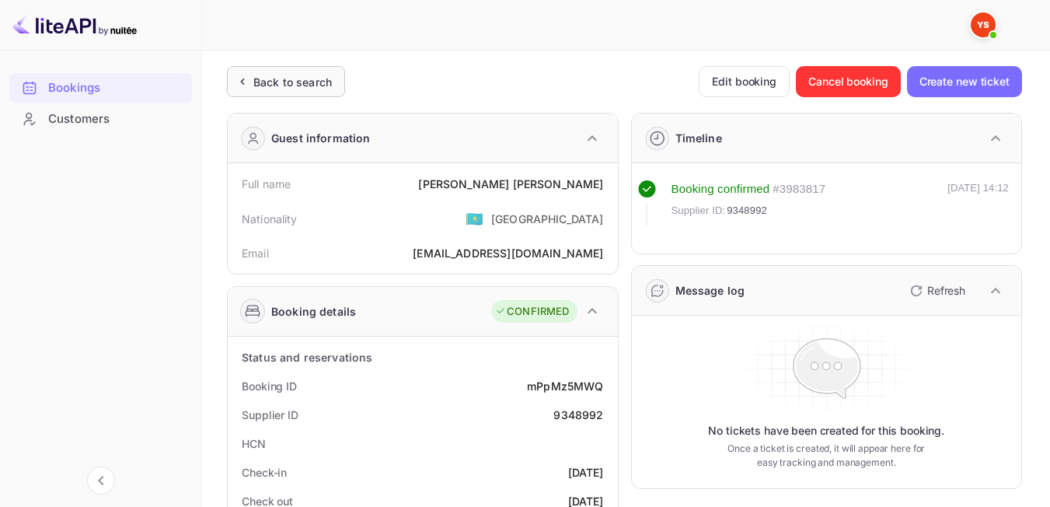  Describe the element at coordinates (698, 138) in the screenshot. I see `div: Timeline` at that location.